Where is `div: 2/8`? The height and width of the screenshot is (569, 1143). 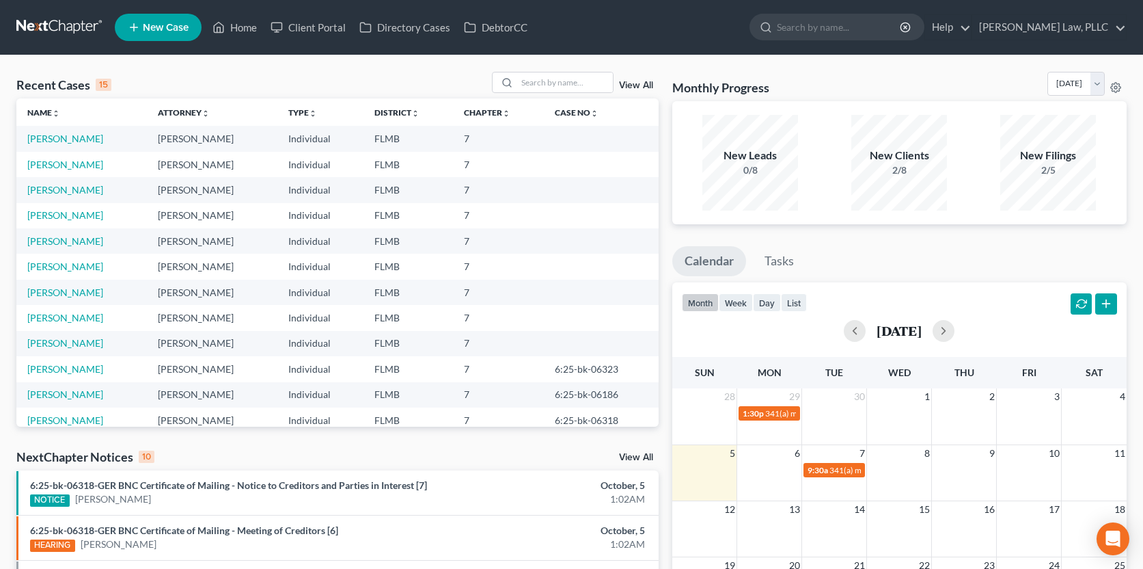 div: 2/8 is located at coordinates (899, 170).